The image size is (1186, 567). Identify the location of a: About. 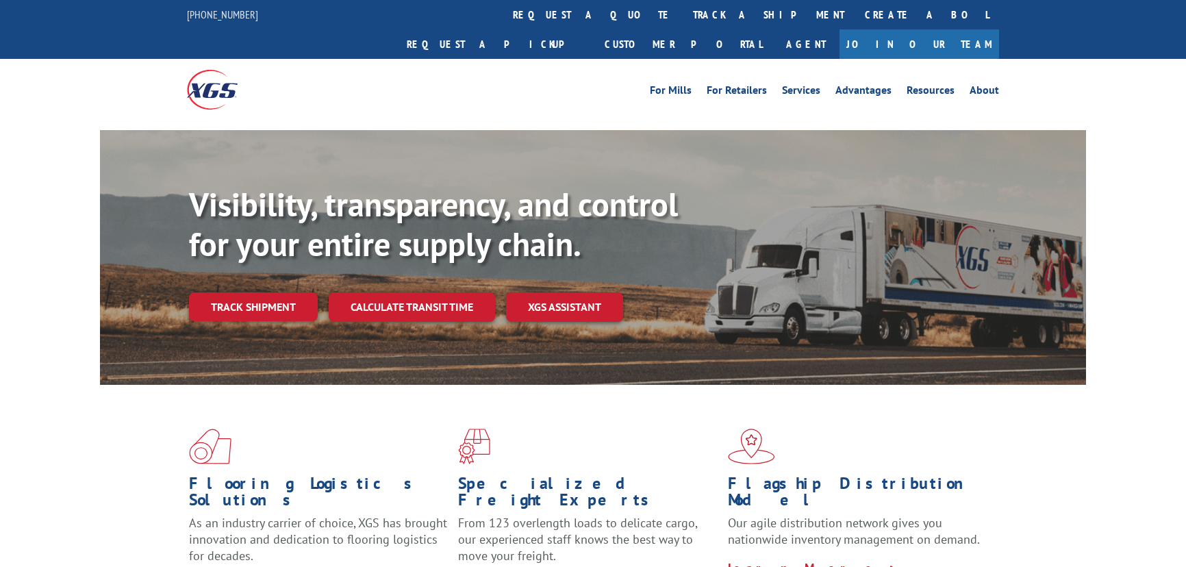
(984, 92).